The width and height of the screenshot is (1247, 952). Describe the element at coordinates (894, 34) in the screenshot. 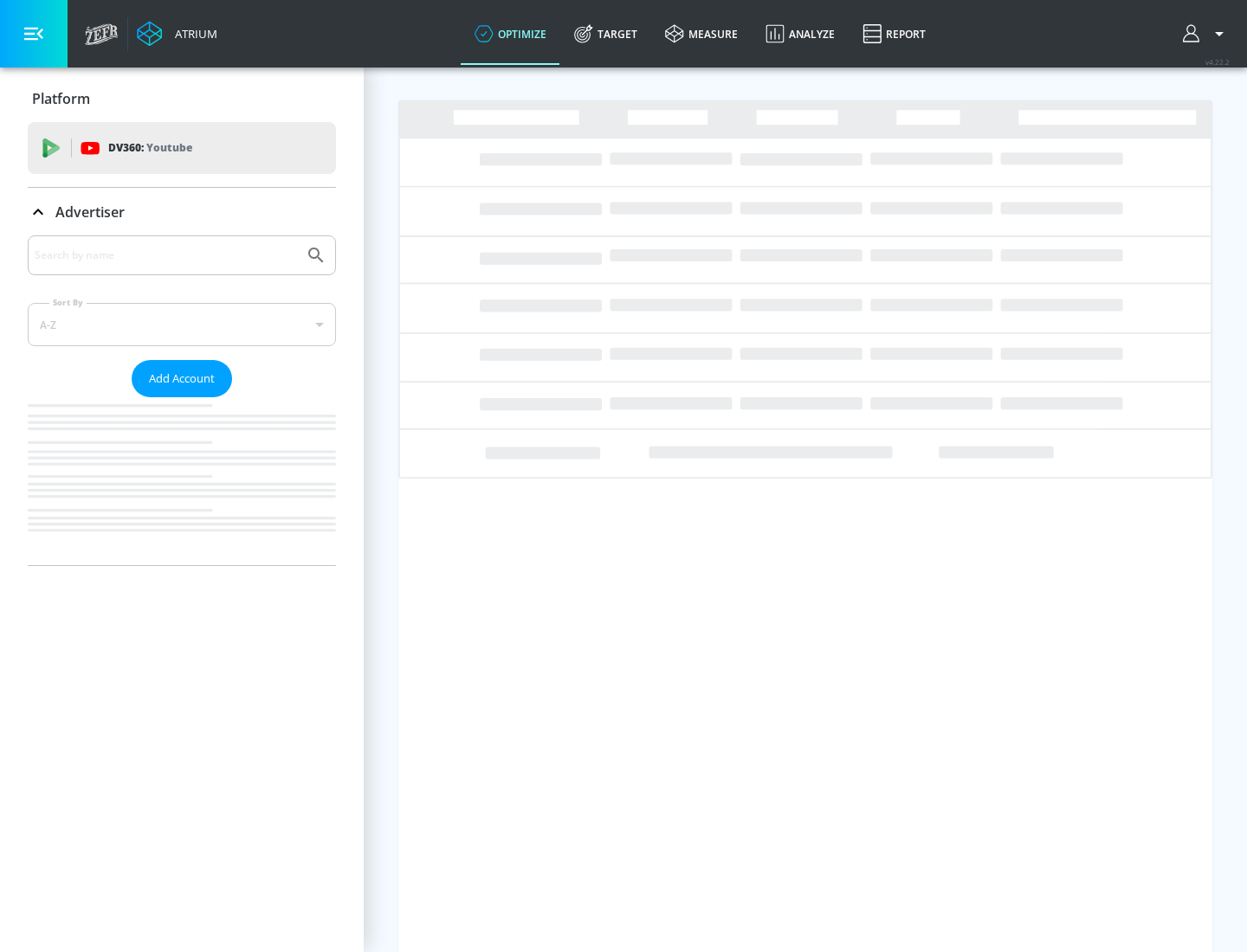

I see `a: Report` at that location.